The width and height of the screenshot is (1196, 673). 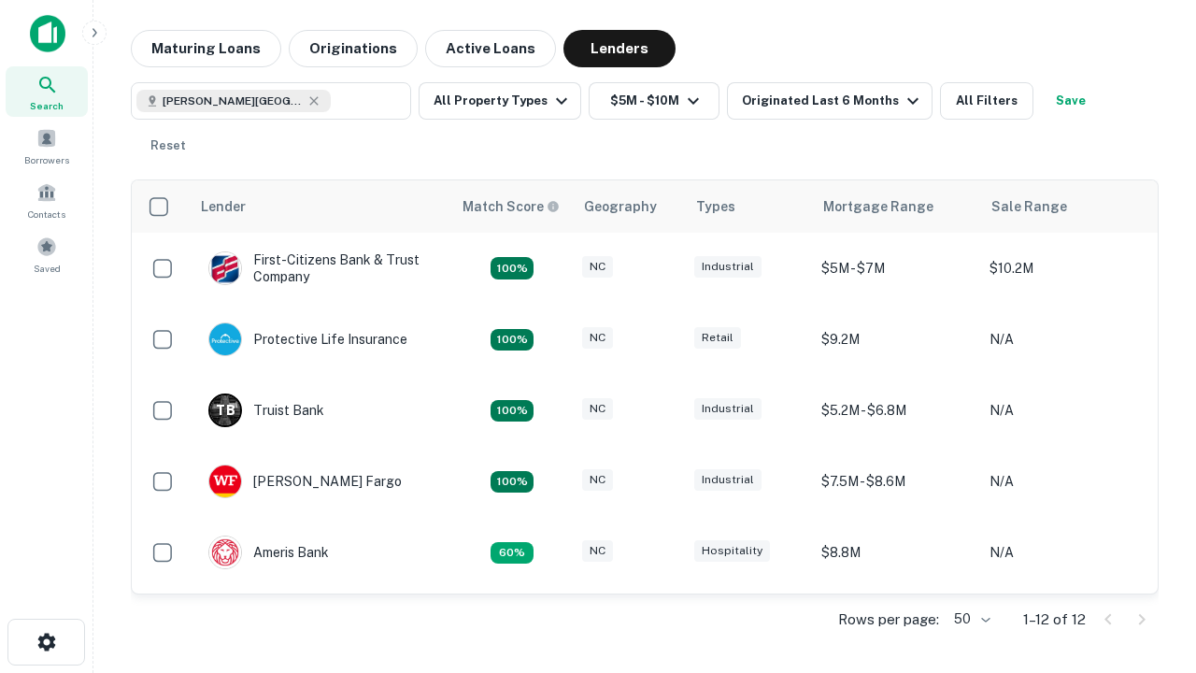 I want to click on div: Truist Bank, so click(x=266, y=410).